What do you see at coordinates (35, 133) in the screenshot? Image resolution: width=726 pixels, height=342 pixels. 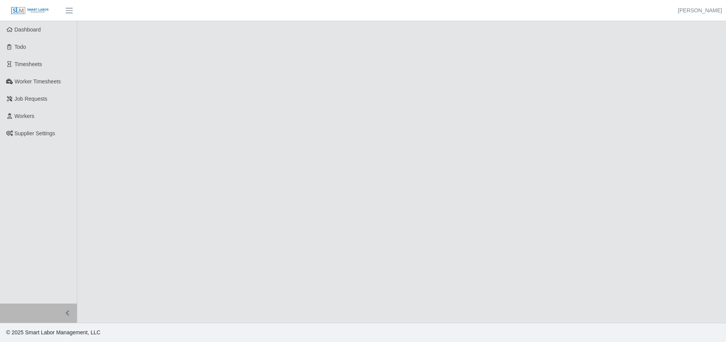 I see `span: Supplier Settings` at bounding box center [35, 133].